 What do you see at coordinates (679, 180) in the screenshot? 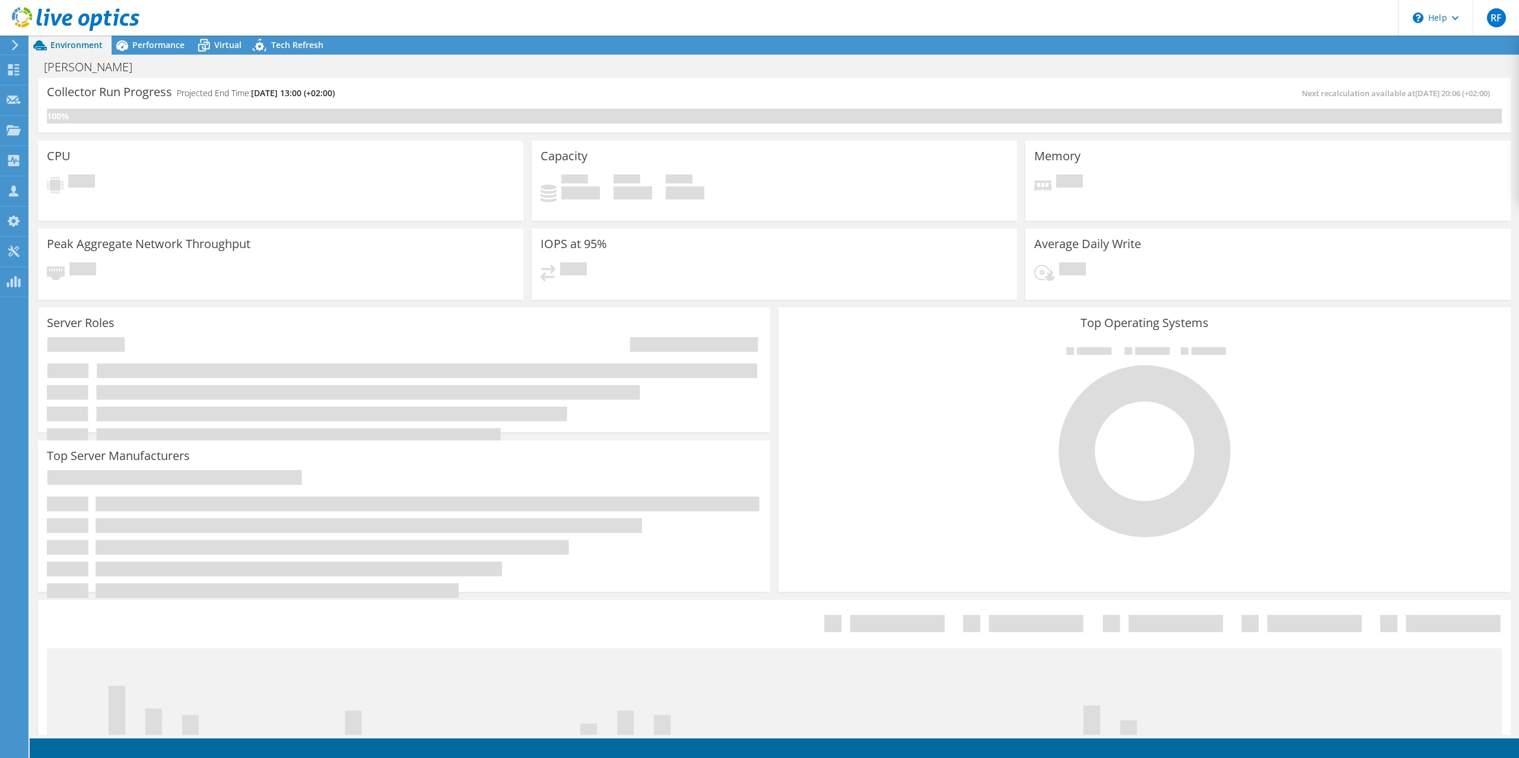
I see `span: Total` at bounding box center [679, 180].